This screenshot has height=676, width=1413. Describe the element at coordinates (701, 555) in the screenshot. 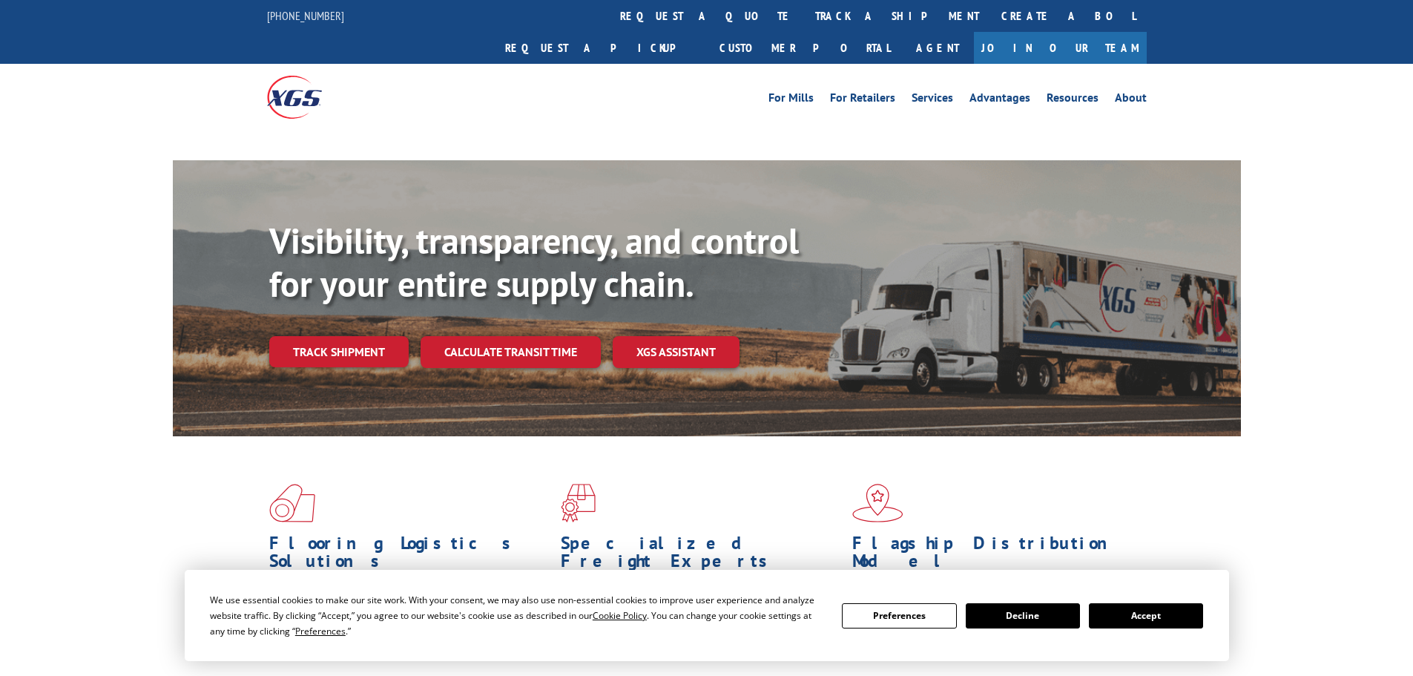

I see `h1: Specialized Freight Experts` at that location.